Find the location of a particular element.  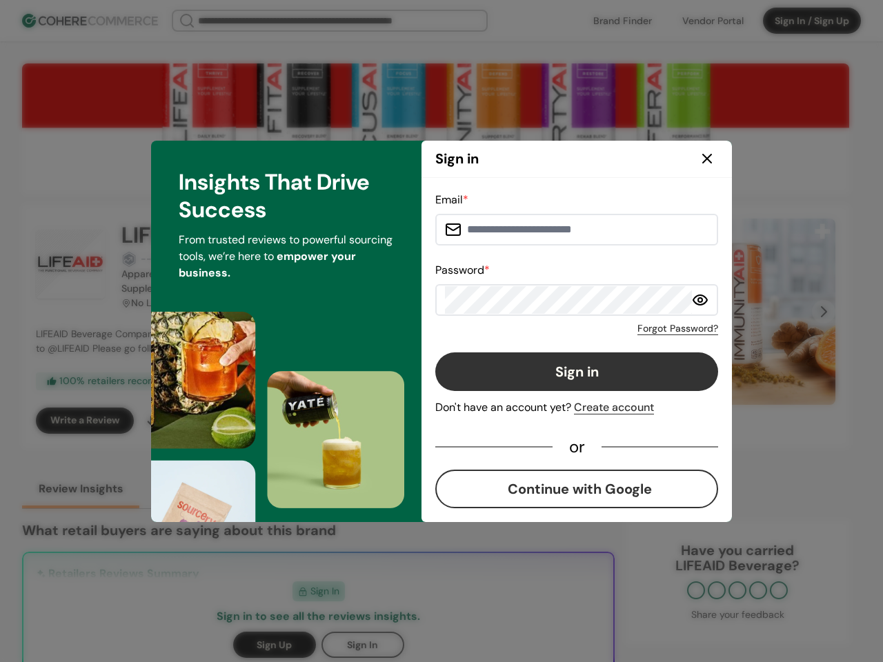

label: Email is located at coordinates (452, 199).